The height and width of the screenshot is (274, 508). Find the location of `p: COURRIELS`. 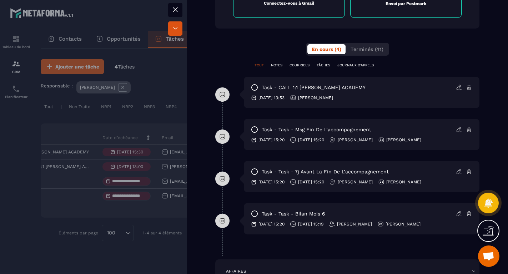

p: COURRIELS is located at coordinates (300, 65).